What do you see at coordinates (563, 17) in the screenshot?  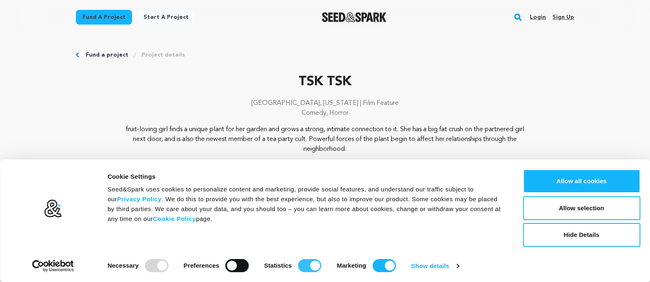 I see `a: Sign up` at bounding box center [563, 17].